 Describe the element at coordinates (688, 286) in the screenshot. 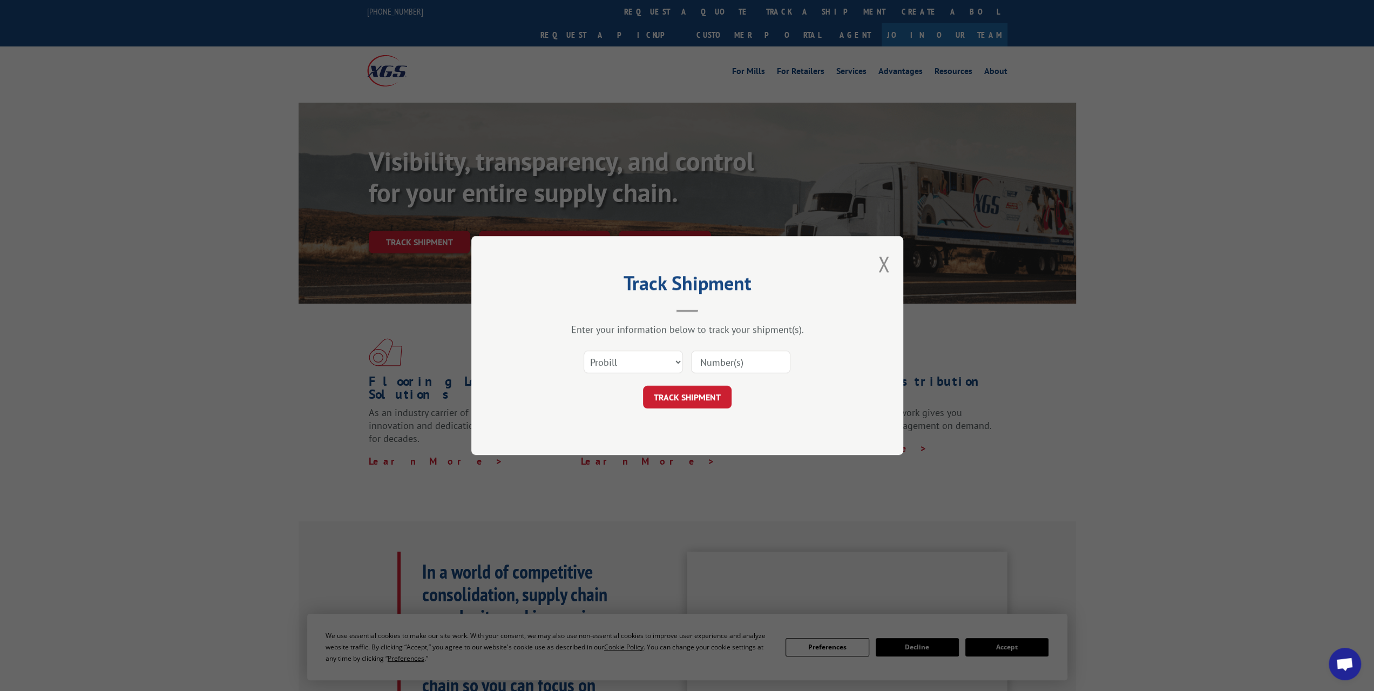

I see `h2: Track Shipment` at that location.